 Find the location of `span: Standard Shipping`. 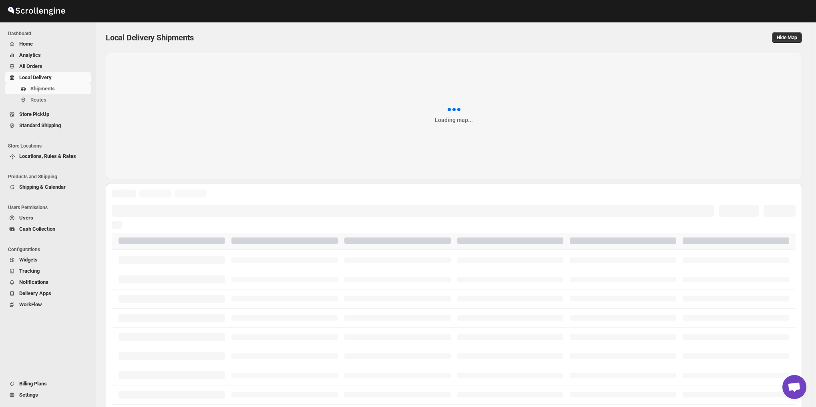

span: Standard Shipping is located at coordinates (40, 125).